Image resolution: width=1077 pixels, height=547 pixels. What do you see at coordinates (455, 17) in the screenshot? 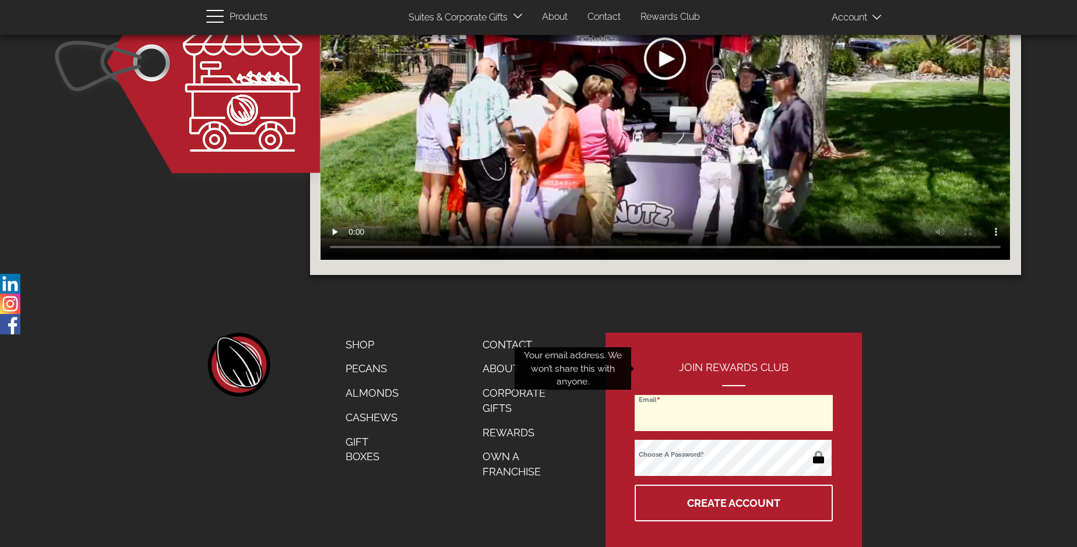
I see `a: Suites & Corporate Gifts` at bounding box center [455, 17].